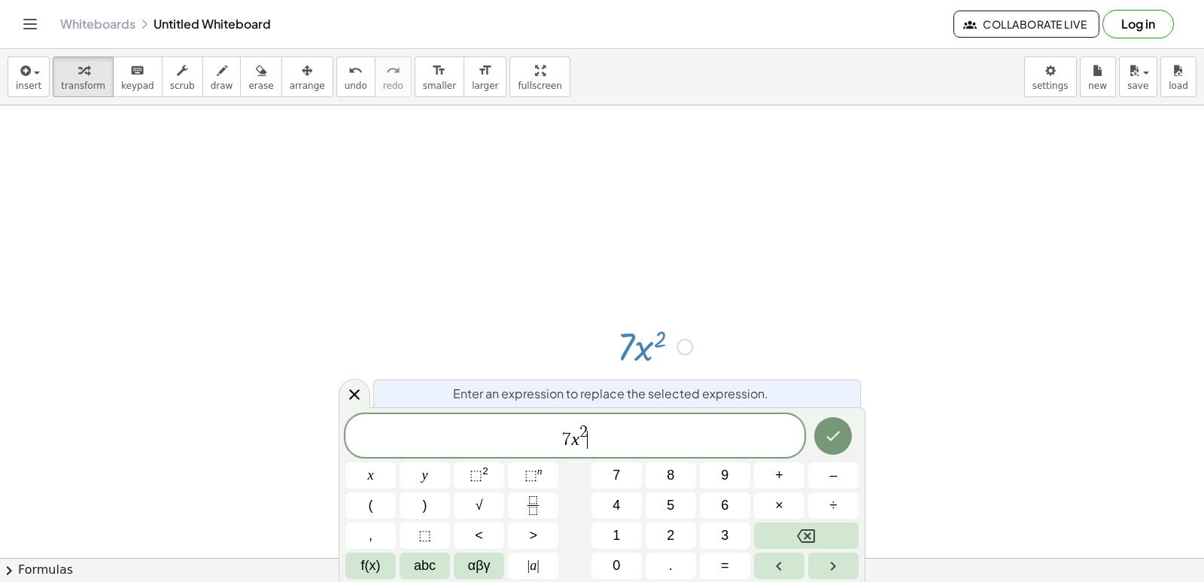 The width and height of the screenshot is (1204, 582). Describe the element at coordinates (670, 475) in the screenshot. I see `button: 8` at that location.